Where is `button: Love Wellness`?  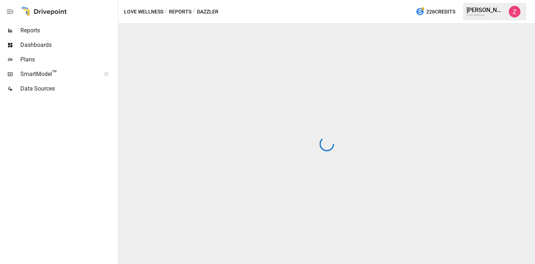 button: Love Wellness is located at coordinates (144, 12).